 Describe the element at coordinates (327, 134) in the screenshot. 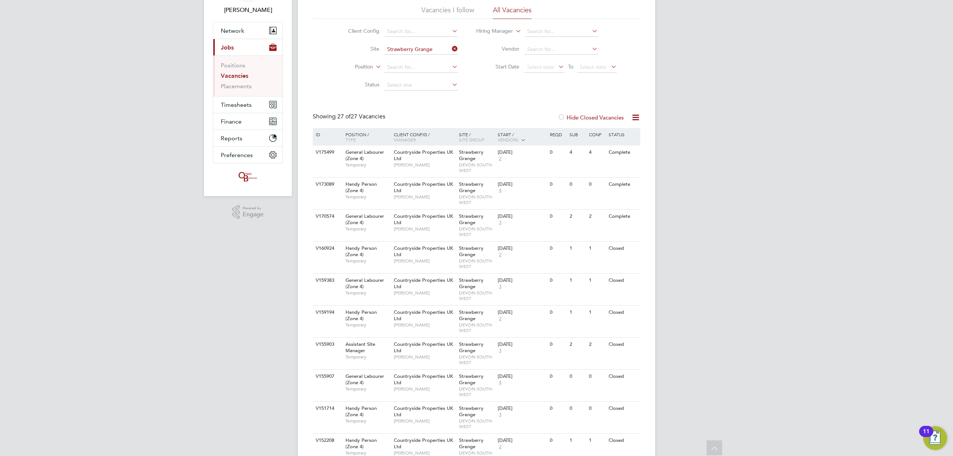

I see `div: ID` at that location.